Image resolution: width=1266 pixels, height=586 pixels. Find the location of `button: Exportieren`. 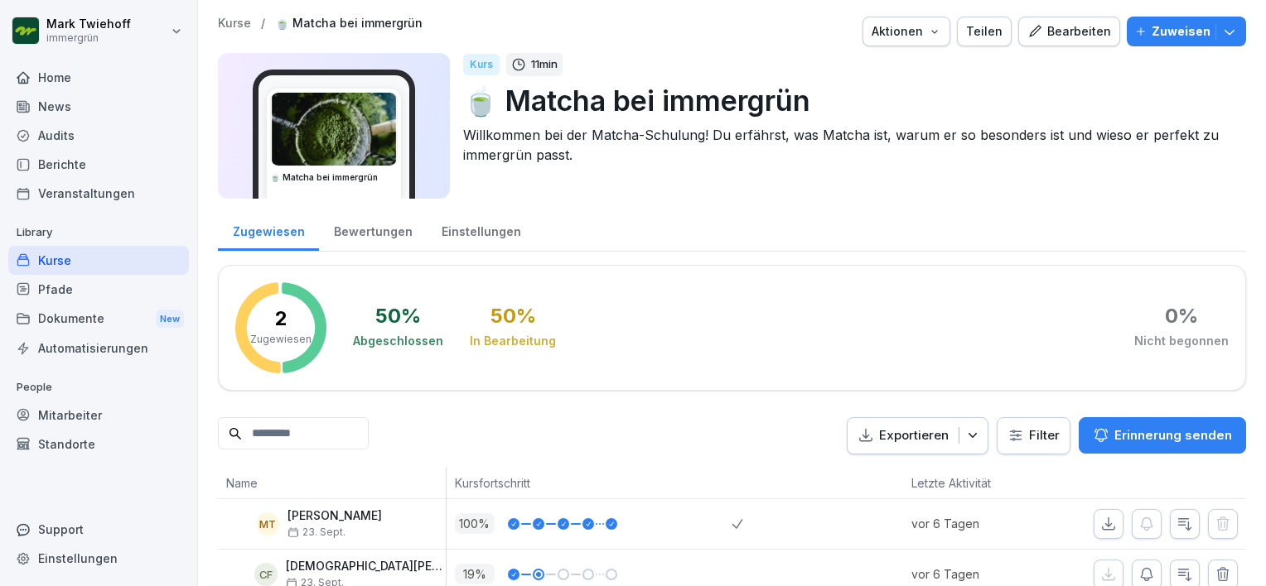

button: Exportieren is located at coordinates (917, 436).